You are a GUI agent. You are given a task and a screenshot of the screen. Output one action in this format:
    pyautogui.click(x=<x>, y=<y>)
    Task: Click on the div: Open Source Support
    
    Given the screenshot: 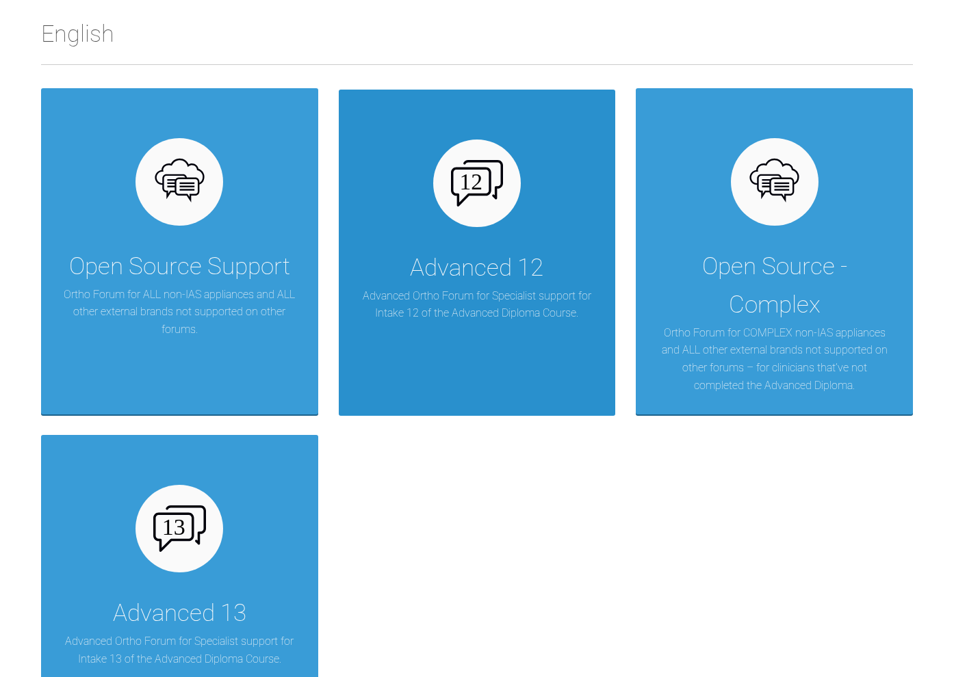 What is the action you would take?
    pyautogui.click(x=179, y=267)
    